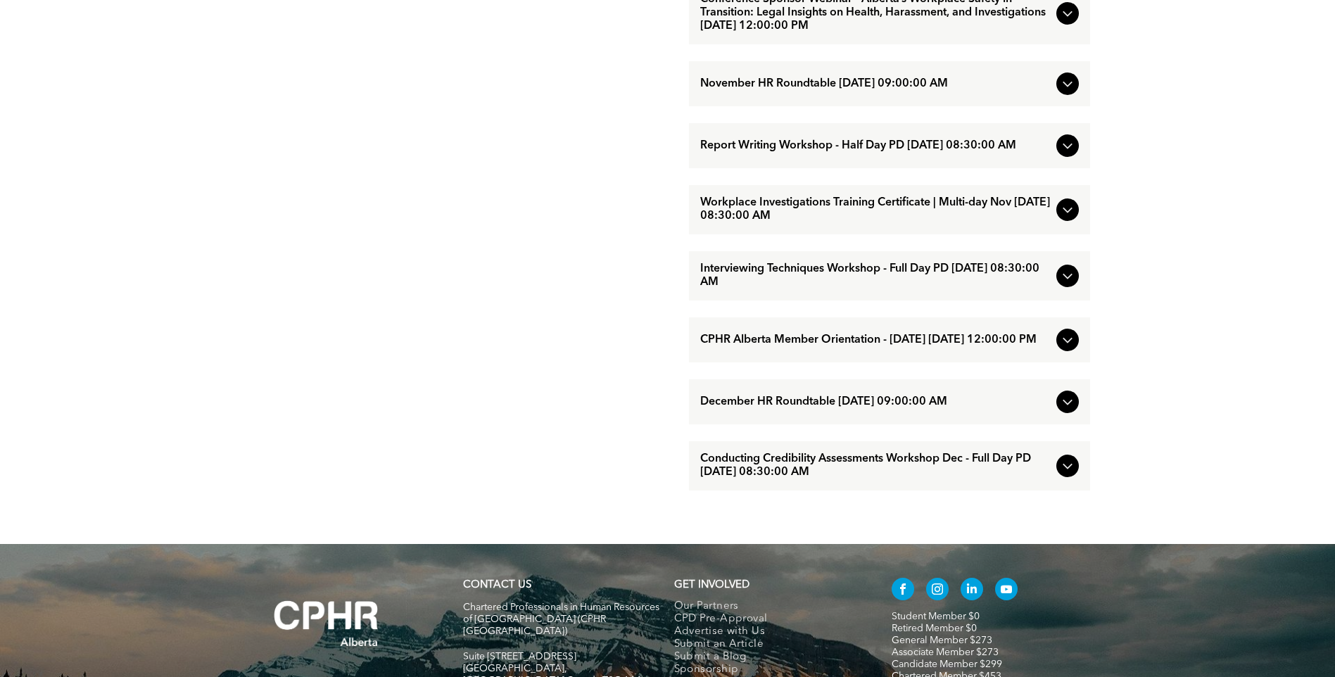 This screenshot has width=1335, height=677. I want to click on a: Candidate Member $299, so click(947, 664).